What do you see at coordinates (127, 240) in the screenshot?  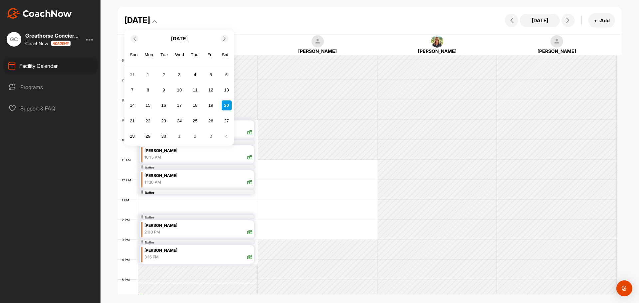 I see `div: 3 PM` at bounding box center [127, 240].